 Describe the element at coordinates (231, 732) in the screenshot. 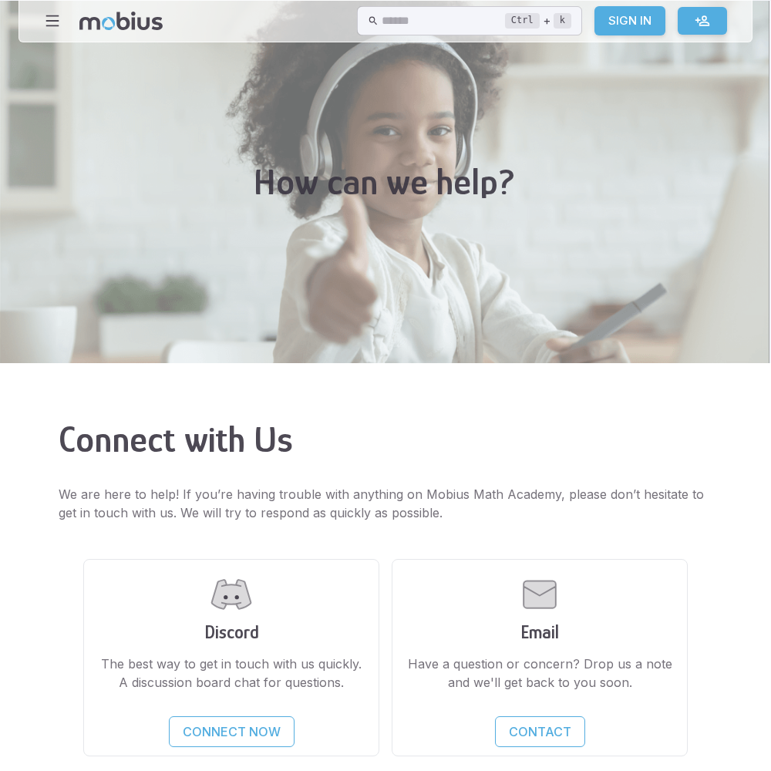

I see `a: Connect Now` at that location.